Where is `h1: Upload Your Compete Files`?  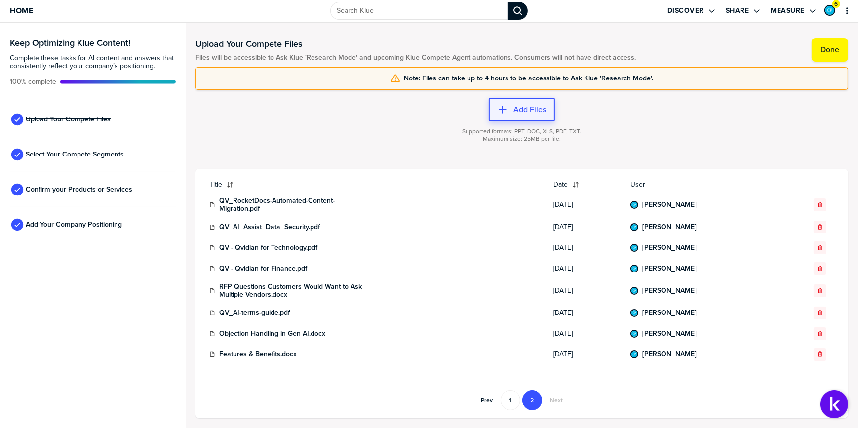
h1: Upload Your Compete Files is located at coordinates (416, 44).